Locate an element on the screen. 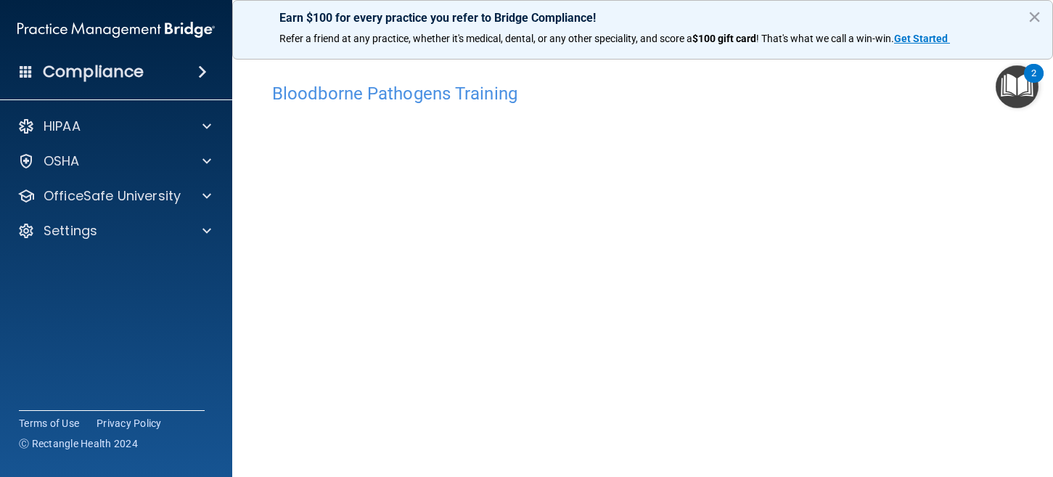 The width and height of the screenshot is (1053, 477). img: PMB logo is located at coordinates (116, 30).